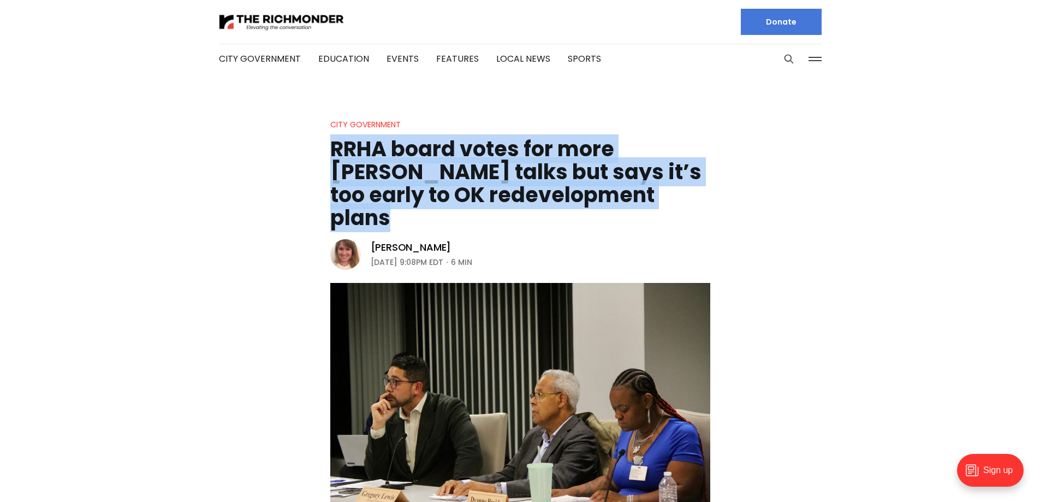 The width and height of the screenshot is (1040, 502). I want to click on a: Education, so click(343, 58).